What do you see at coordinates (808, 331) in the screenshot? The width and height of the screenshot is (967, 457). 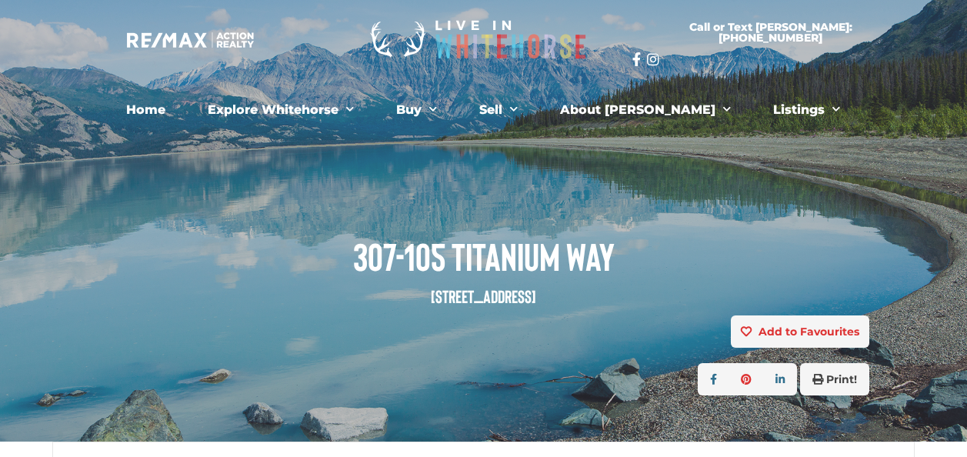 I see `strong: Add to Favourites` at bounding box center [808, 331].